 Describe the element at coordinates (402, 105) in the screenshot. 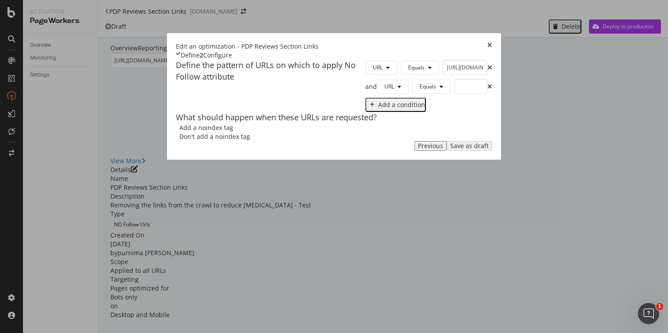

I see `div: Add a condition` at that location.